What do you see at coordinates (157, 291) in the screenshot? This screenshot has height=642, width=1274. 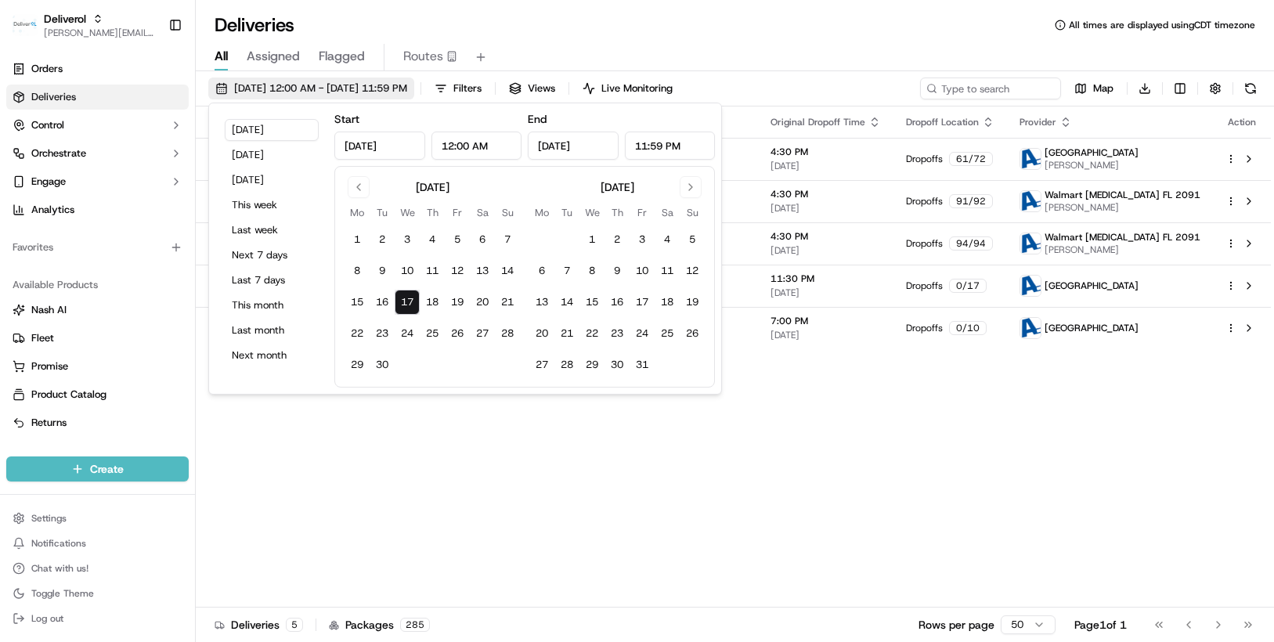 I see `span: 1:29 PM` at bounding box center [157, 291].